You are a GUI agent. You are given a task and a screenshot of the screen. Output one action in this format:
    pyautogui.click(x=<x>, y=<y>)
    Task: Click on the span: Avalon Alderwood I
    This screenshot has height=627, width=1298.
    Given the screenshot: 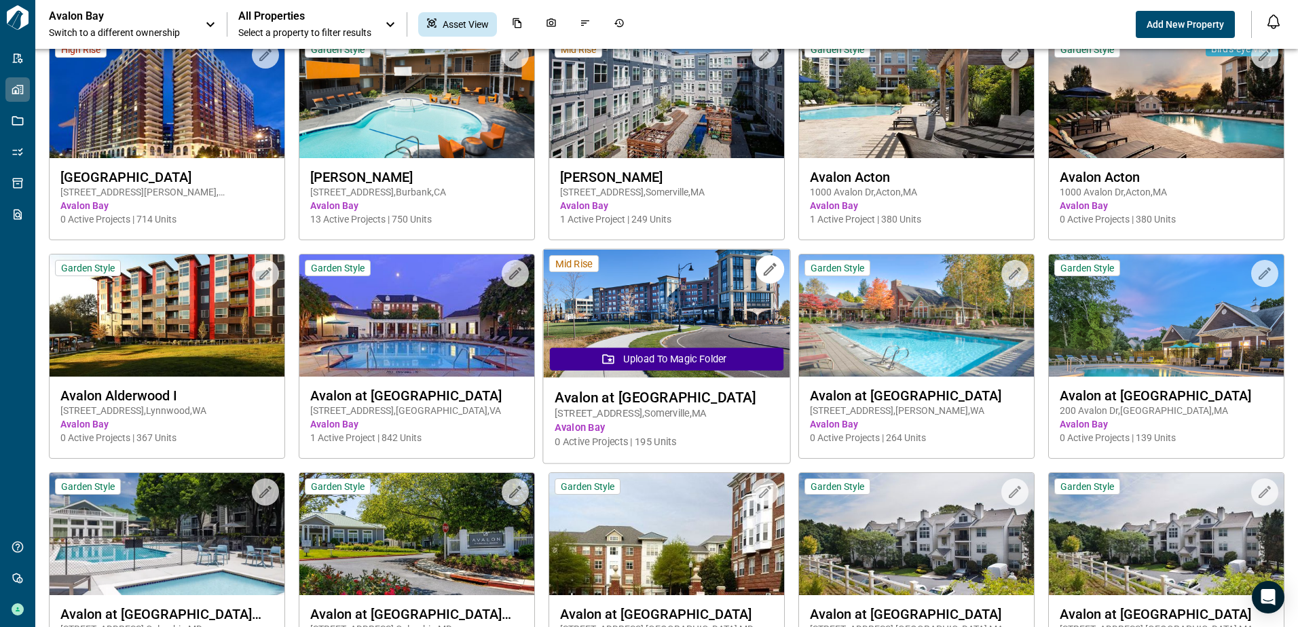 What is the action you would take?
    pyautogui.click(x=167, y=396)
    